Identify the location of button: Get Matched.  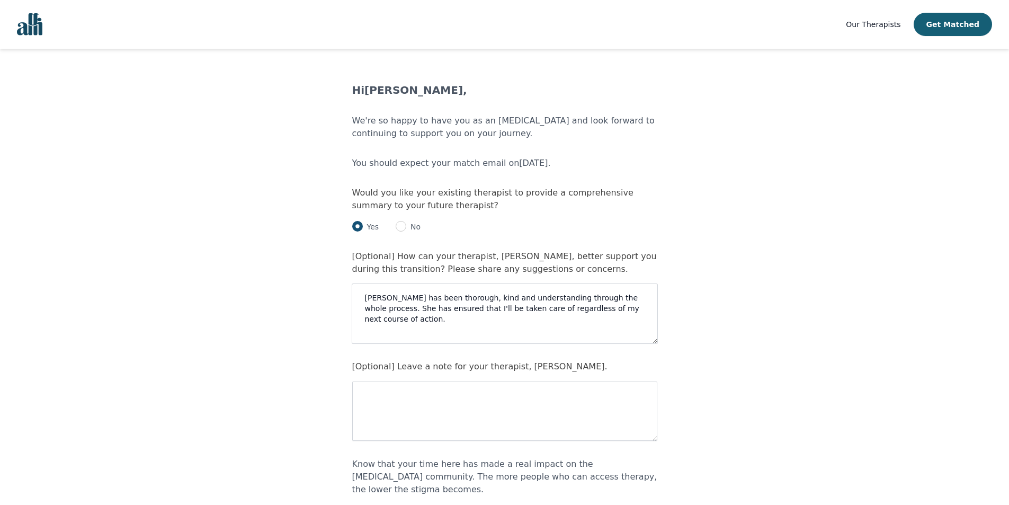
(952, 24).